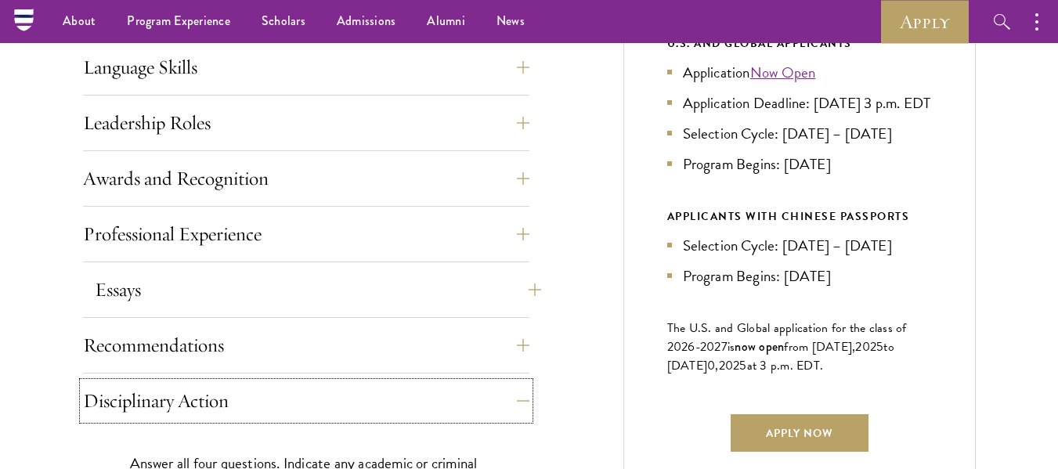 This screenshot has height=469, width=1058. I want to click on a: Now Open, so click(783, 72).